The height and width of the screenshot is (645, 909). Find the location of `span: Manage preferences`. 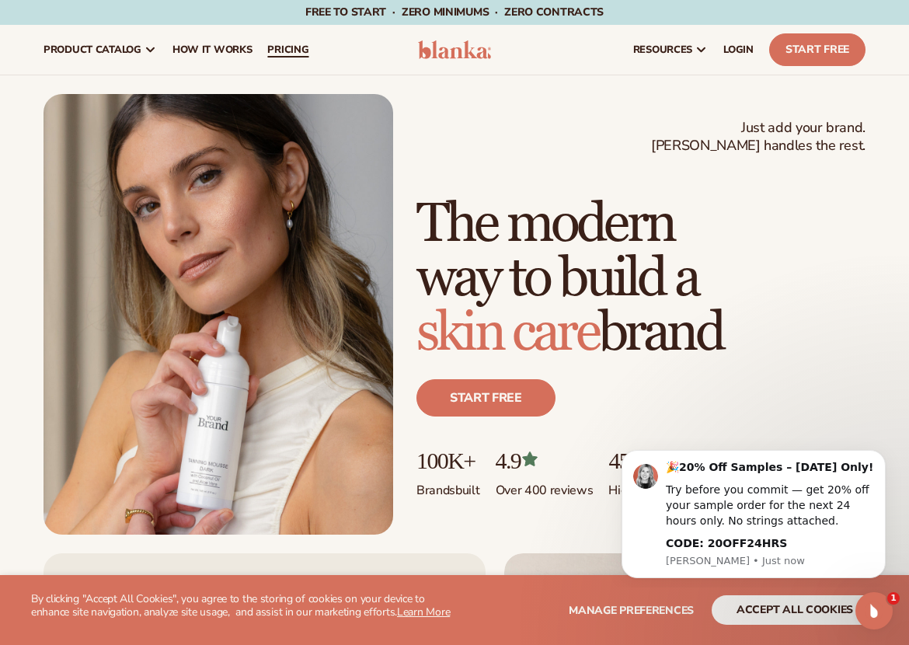

span: Manage preferences is located at coordinates (631, 610).